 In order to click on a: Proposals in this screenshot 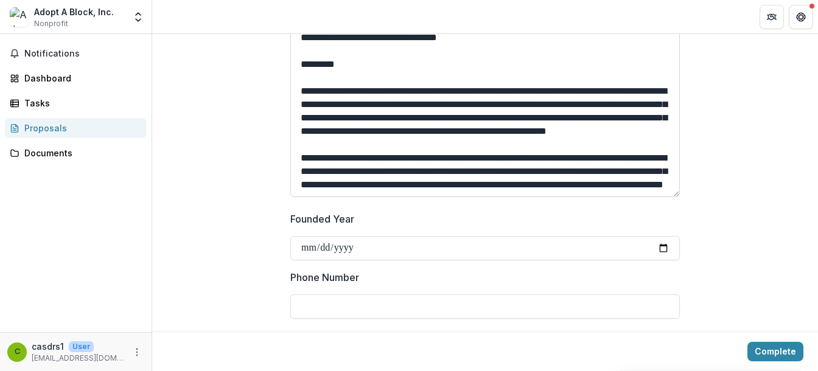, I will do `click(75, 128)`.